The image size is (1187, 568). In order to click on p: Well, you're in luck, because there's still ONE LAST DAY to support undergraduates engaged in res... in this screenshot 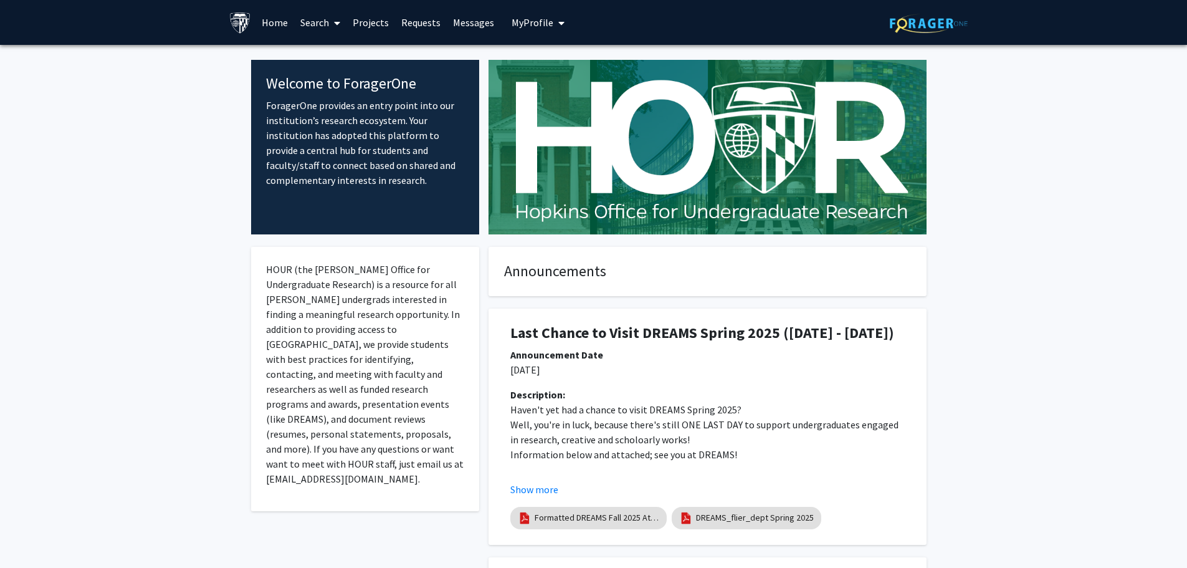, I will do `click(707, 432)`.